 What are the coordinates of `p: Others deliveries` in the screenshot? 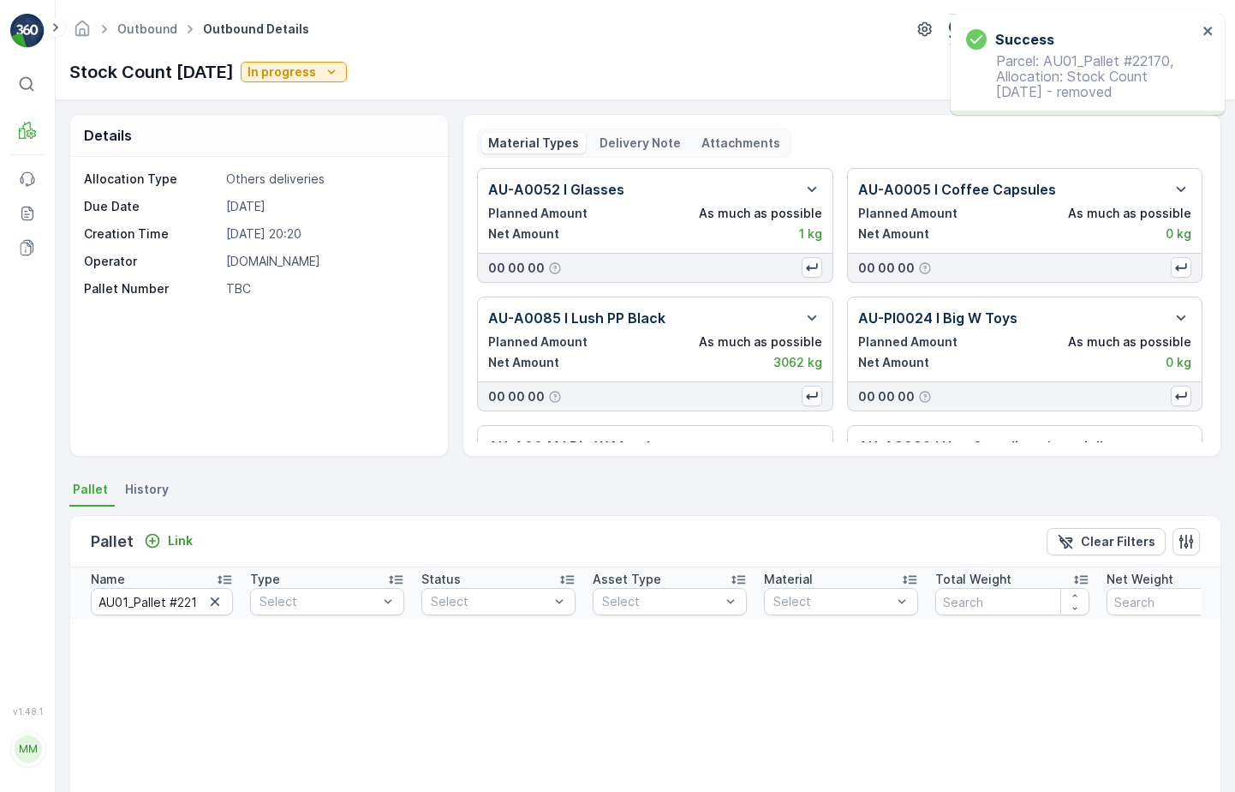 It's located at (328, 179).